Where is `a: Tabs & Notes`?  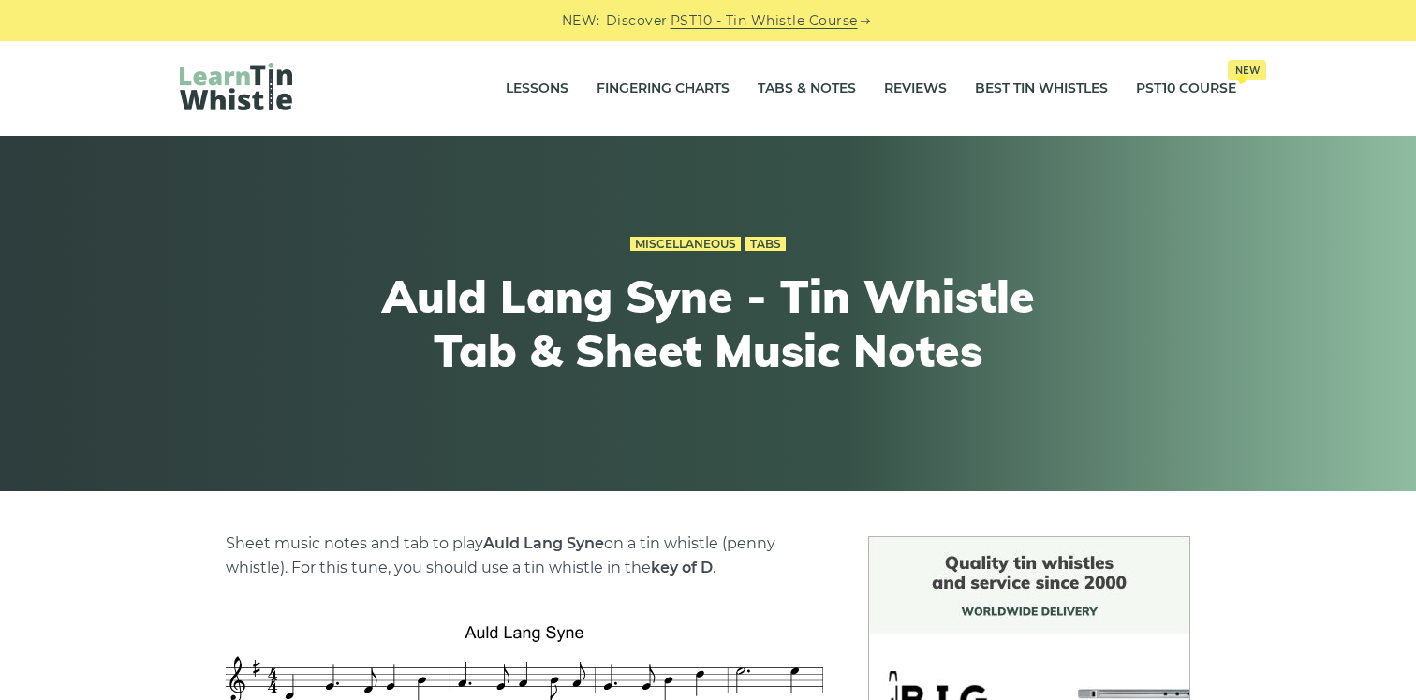
a: Tabs & Notes is located at coordinates (806, 89).